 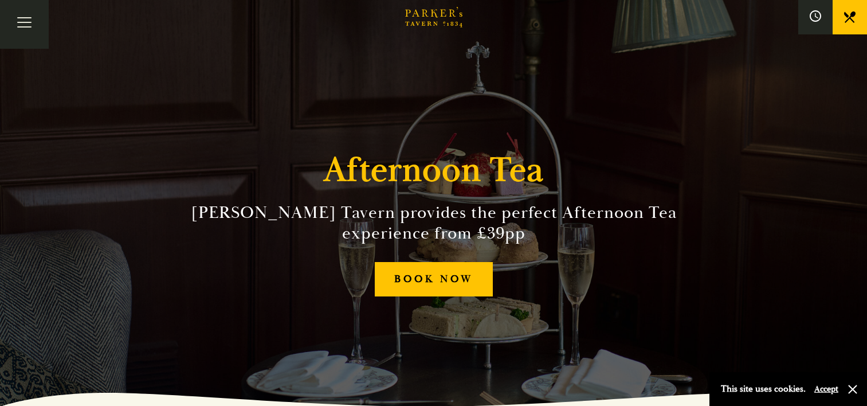 I want to click on button: Accept, so click(x=826, y=389).